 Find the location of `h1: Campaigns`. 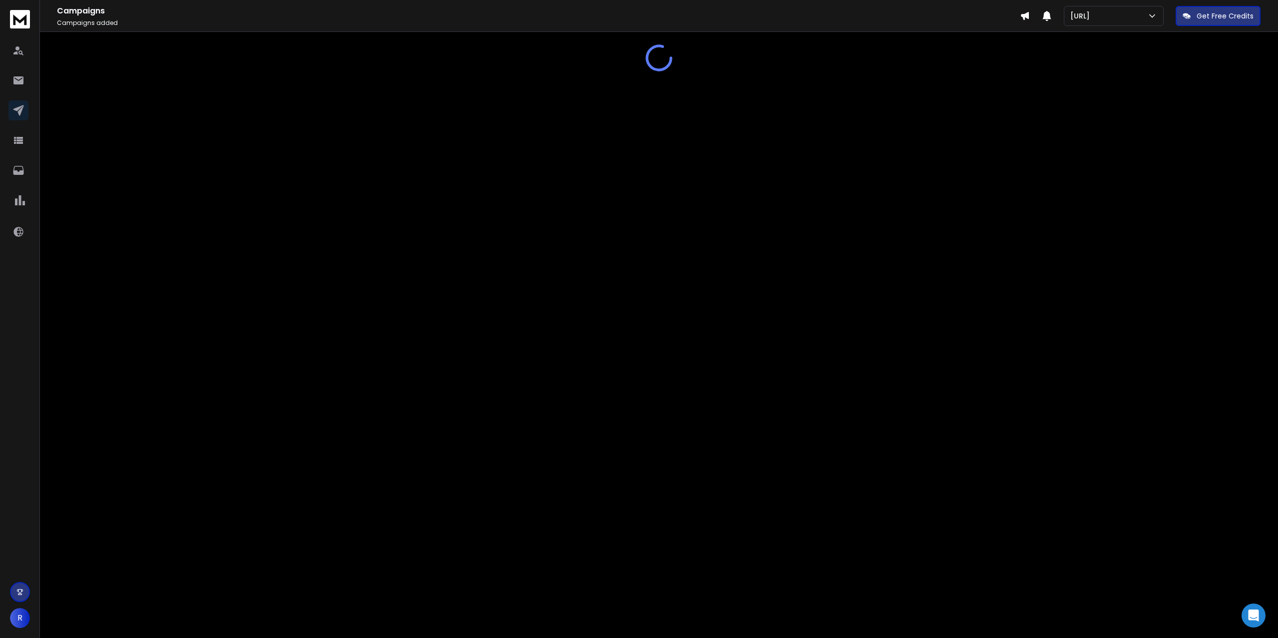

h1: Campaigns is located at coordinates (538, 11).